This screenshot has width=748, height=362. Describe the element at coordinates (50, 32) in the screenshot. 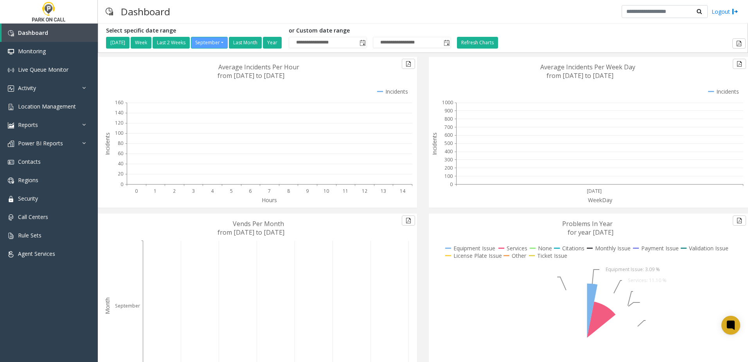

I see `a: Dashboard` at that location.